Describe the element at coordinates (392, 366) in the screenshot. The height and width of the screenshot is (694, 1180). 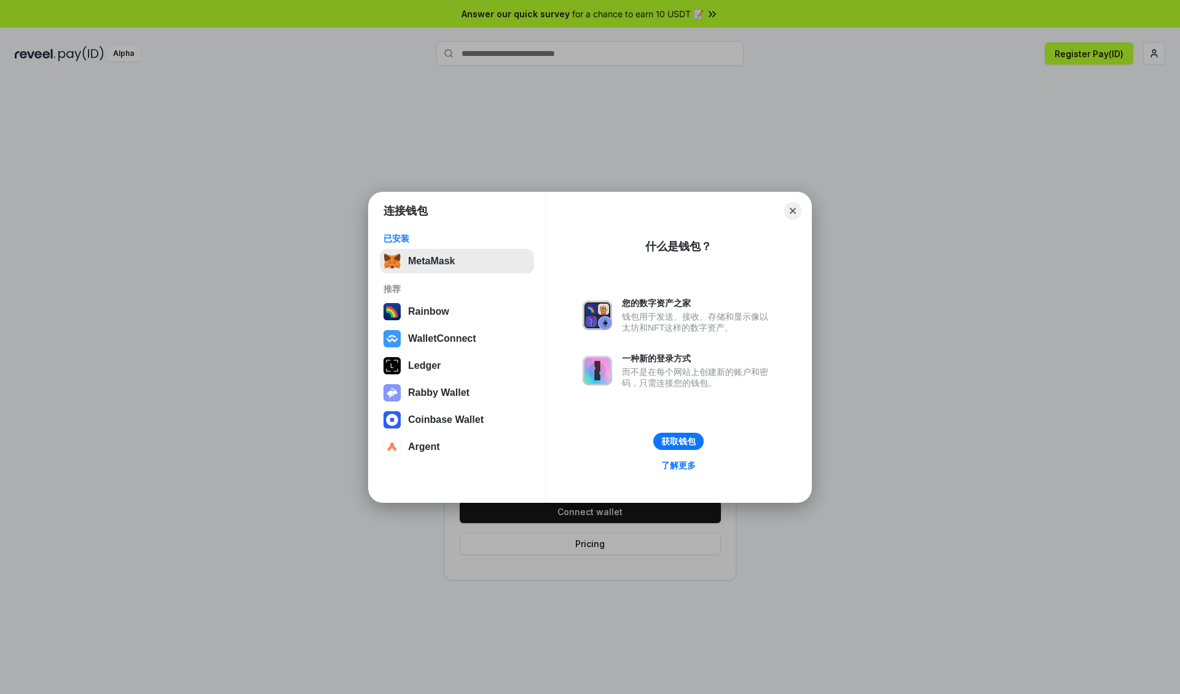
I see `img: svg+xml,%3Csvg%20xmlns%3D%22http%3A%2F%2Fwww.w3.org%2F2000%2Fsvg%22%20width%3D%2228%22%20height%3...` at that location.